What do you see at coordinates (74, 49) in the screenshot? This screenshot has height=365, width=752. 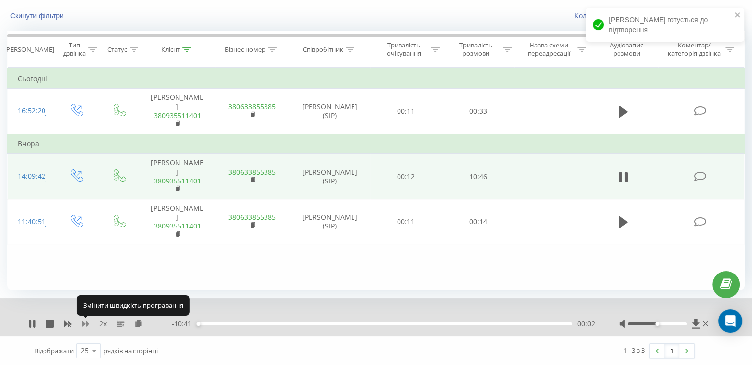 I see `div: Тип дзвінка` at bounding box center [74, 49].